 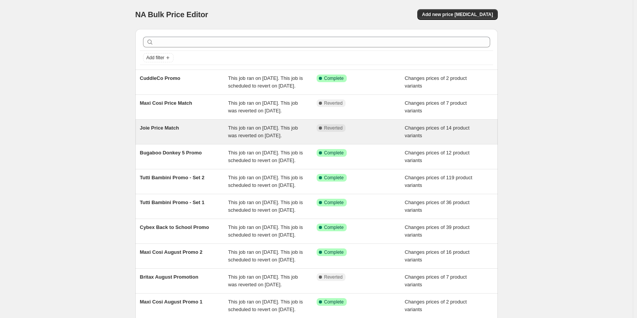 What do you see at coordinates (173, 177) in the screenshot?
I see `span: Tutti Bambini Promo - Set 2` at bounding box center [173, 177].